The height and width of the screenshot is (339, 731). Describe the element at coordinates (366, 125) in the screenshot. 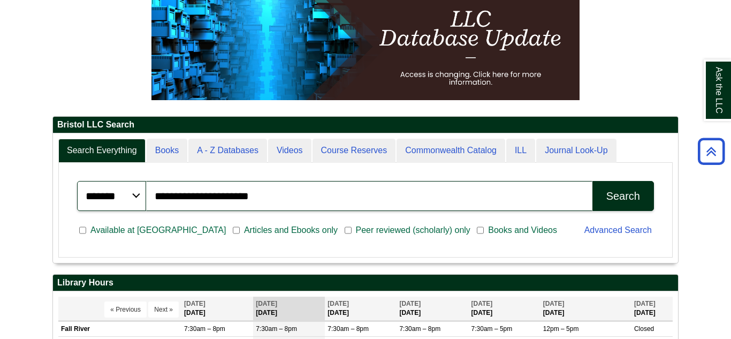

I see `h2: Bristol LLC Search` at that location.